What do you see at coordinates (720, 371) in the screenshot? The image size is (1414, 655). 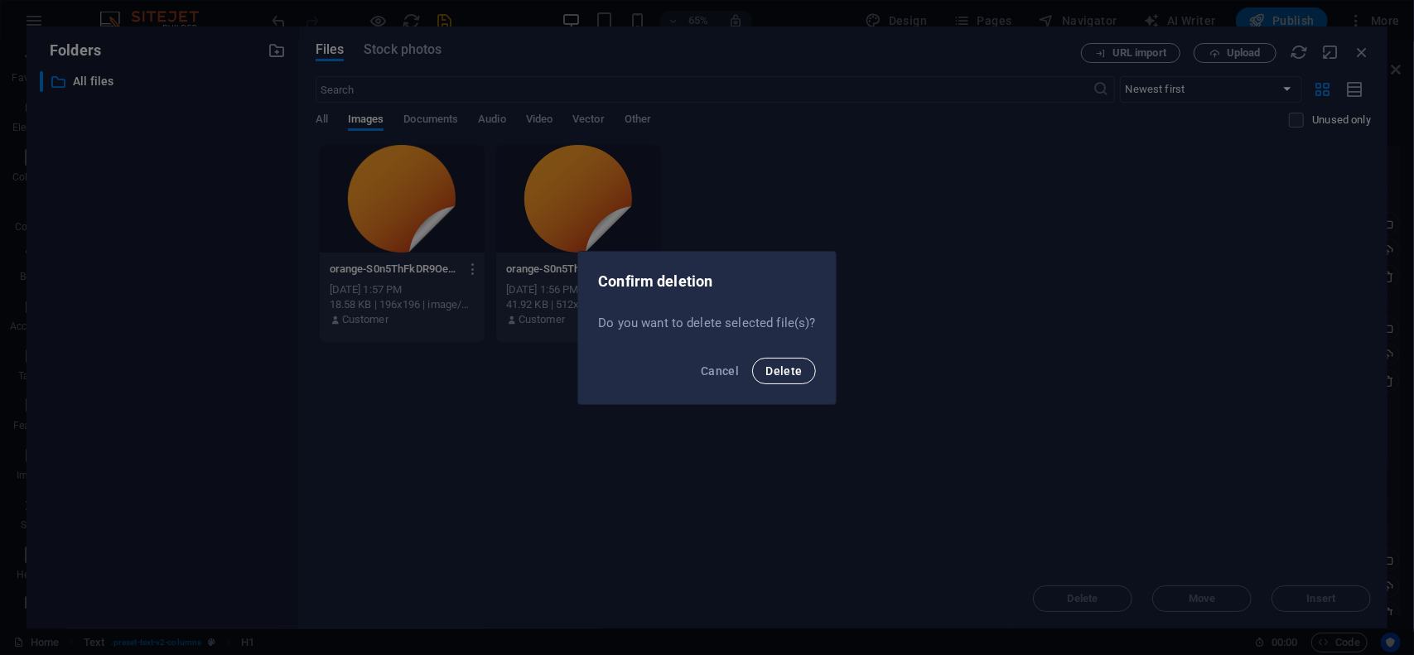 I see `button: Cancel` at bounding box center [720, 371].